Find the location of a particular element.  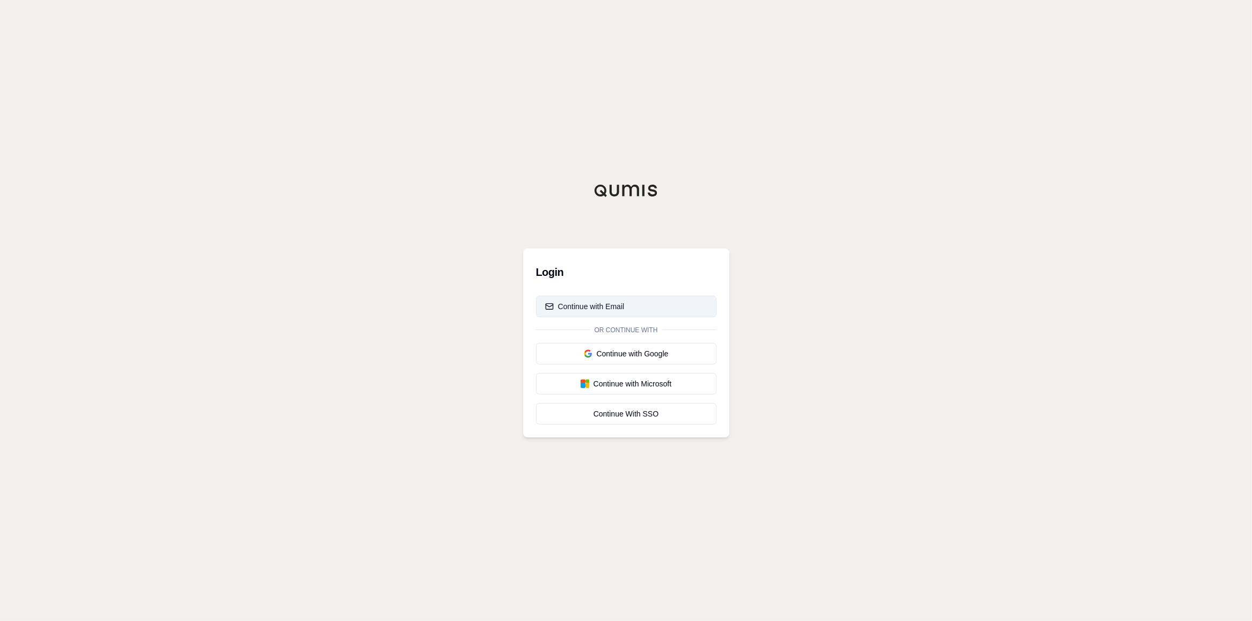

div: Continue With SSO is located at coordinates (626, 414).